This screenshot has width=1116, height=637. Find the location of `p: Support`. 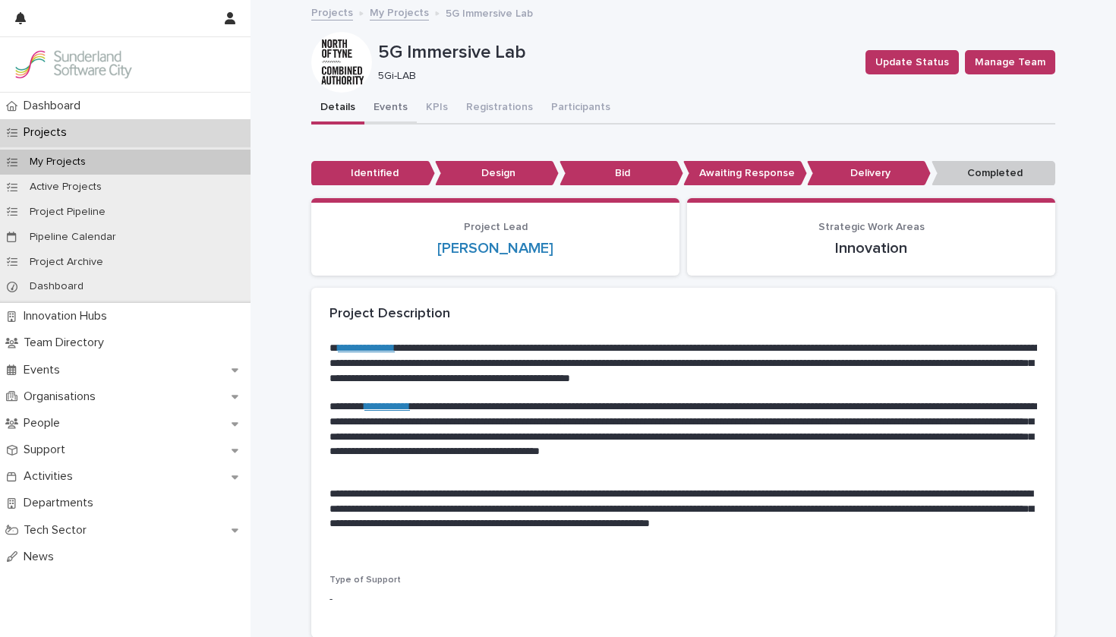

p: Support is located at coordinates (47, 449).